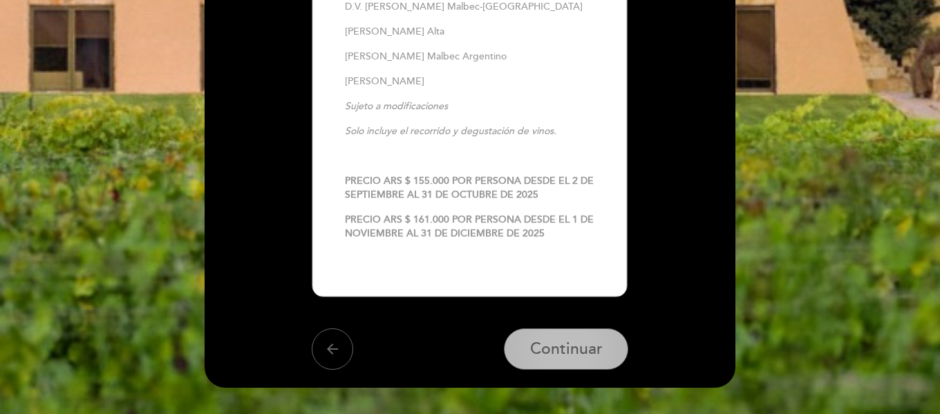 The width and height of the screenshot is (940, 414). Describe the element at coordinates (566, 350) in the screenshot. I see `span: Continuar` at that location.